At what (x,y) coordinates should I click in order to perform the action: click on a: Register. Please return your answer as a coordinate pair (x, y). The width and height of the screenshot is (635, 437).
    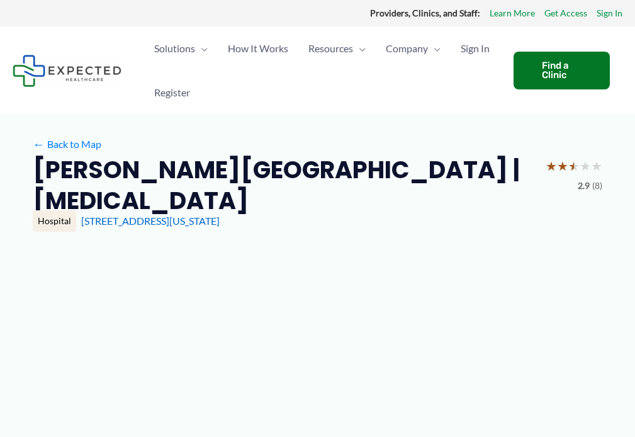
    Looking at the image, I should click on (172, 92).